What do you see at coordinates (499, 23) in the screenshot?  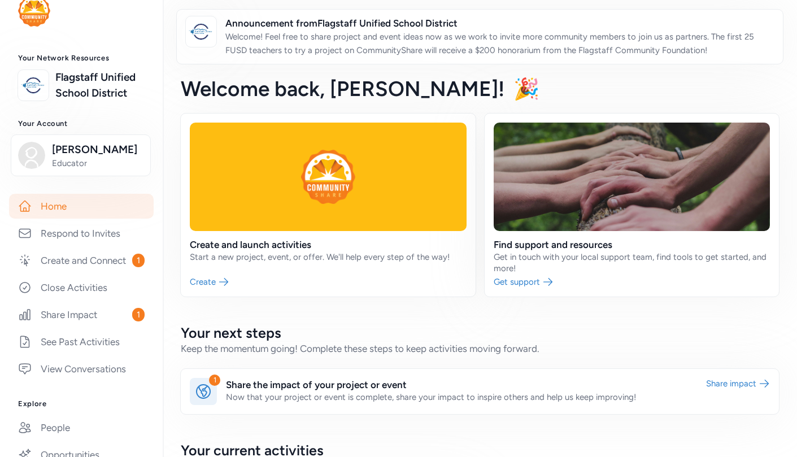 I see `span: Announcement from Flagstaff Unified School District` at bounding box center [499, 23].